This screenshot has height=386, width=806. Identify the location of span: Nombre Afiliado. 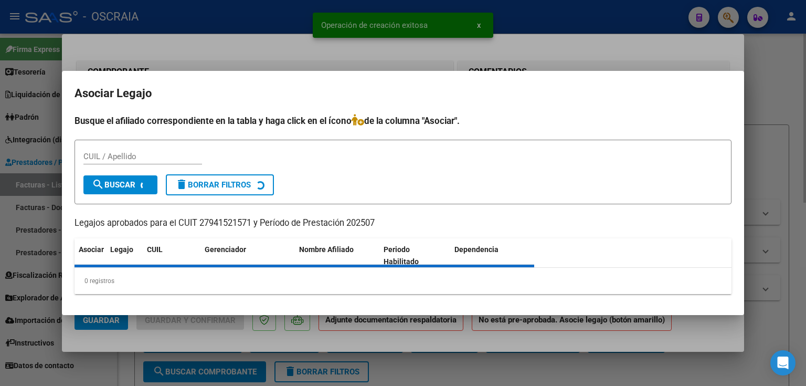
(326, 249).